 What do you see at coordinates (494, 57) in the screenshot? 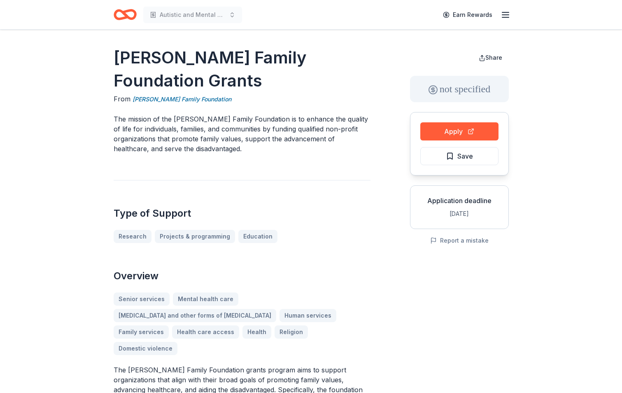
I see `span: Share` at bounding box center [494, 57].